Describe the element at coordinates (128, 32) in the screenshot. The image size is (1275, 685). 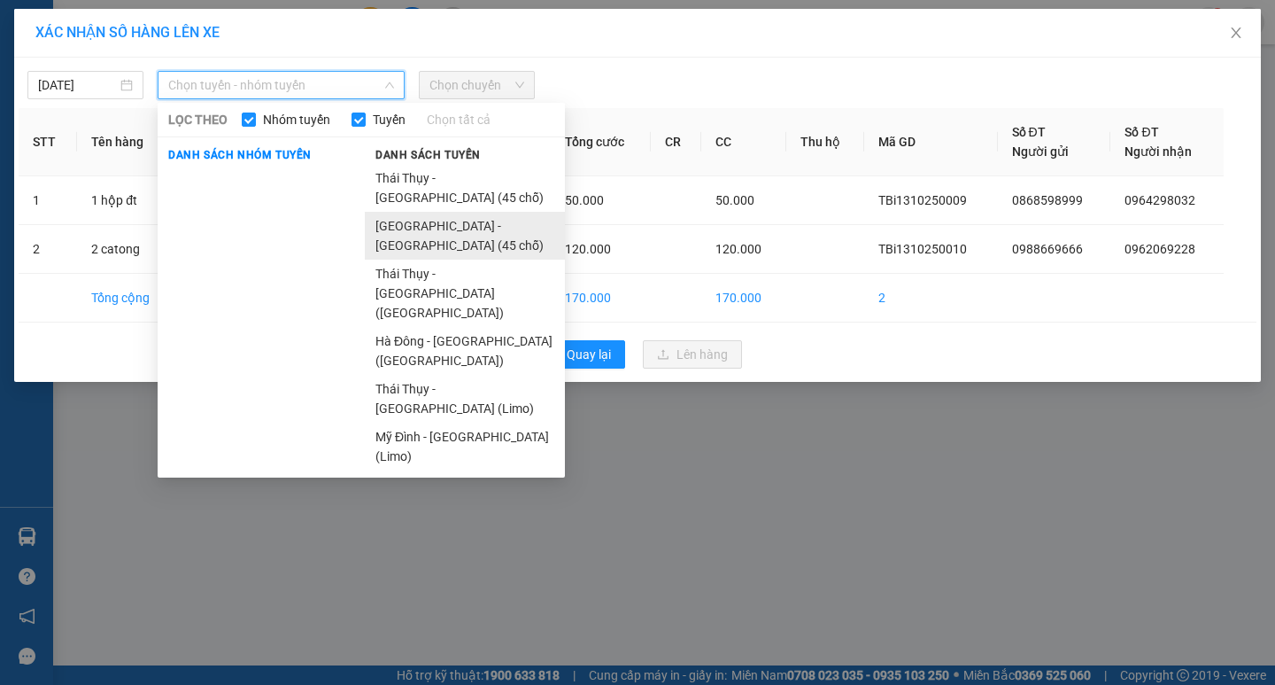
I see `span: XÁC NHẬN SỐ HÀNG LÊN XE` at that location.